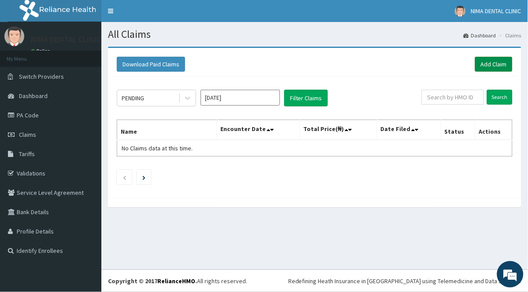 This screenshot has width=528, height=292. What do you see at coordinates (306, 98) in the screenshot?
I see `button: Filter Claims` at bounding box center [306, 98].